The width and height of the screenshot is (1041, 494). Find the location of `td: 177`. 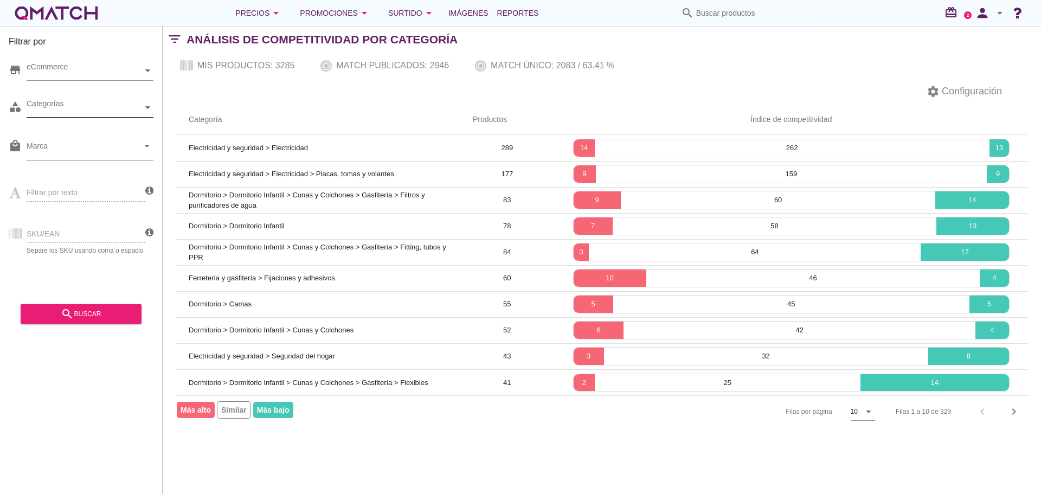

td: 177 is located at coordinates (507, 174).